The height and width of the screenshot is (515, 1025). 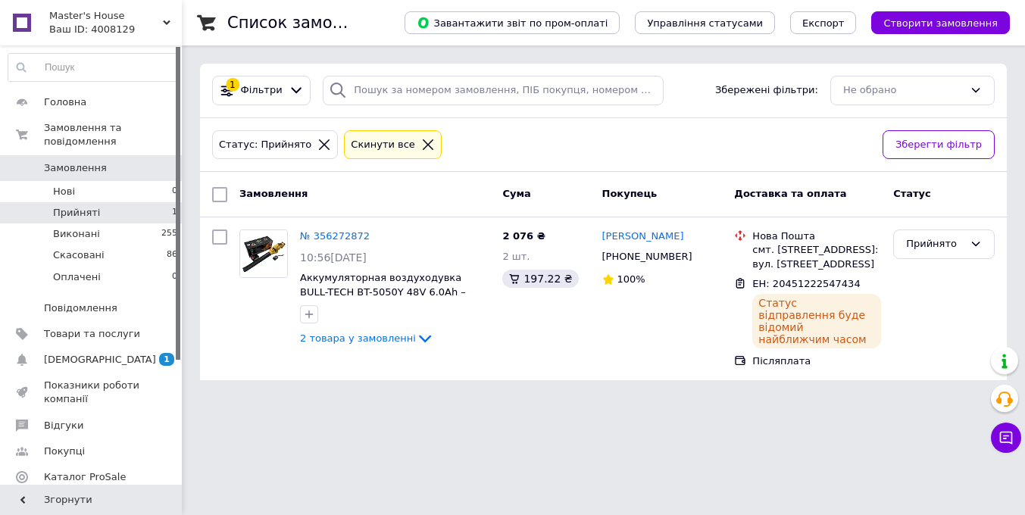 I want to click on input: Пошук за номером замовлення, ПІБ покупця, номером телефону, Email, номером накладної, so click(x=493, y=90).